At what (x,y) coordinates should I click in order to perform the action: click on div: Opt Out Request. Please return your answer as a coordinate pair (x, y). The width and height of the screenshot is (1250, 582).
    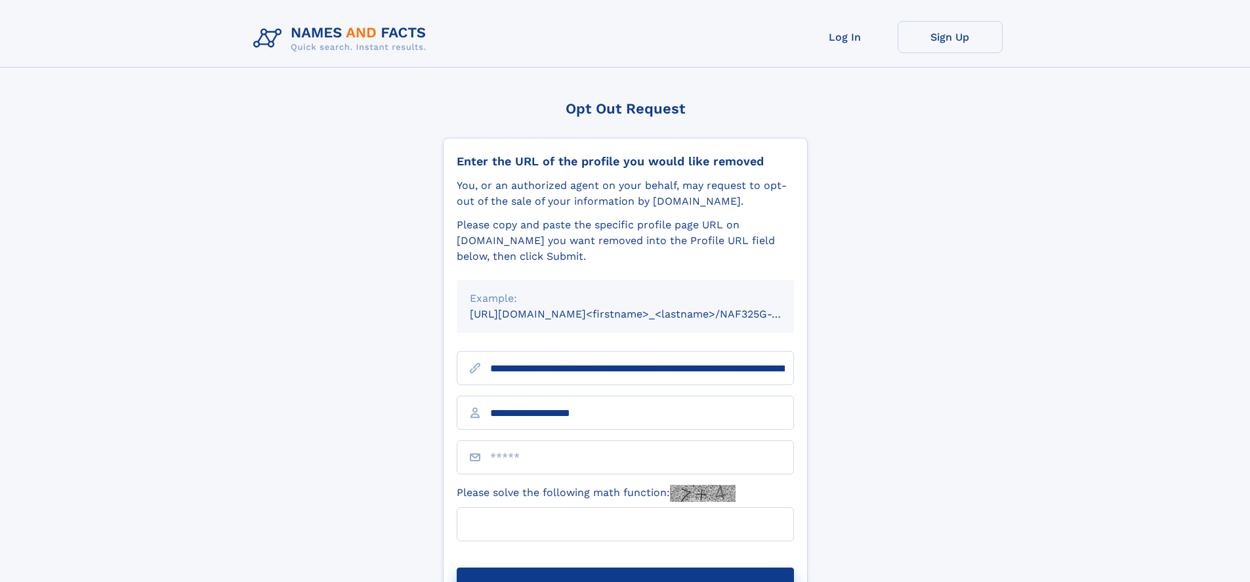
    Looking at the image, I should click on (625, 108).